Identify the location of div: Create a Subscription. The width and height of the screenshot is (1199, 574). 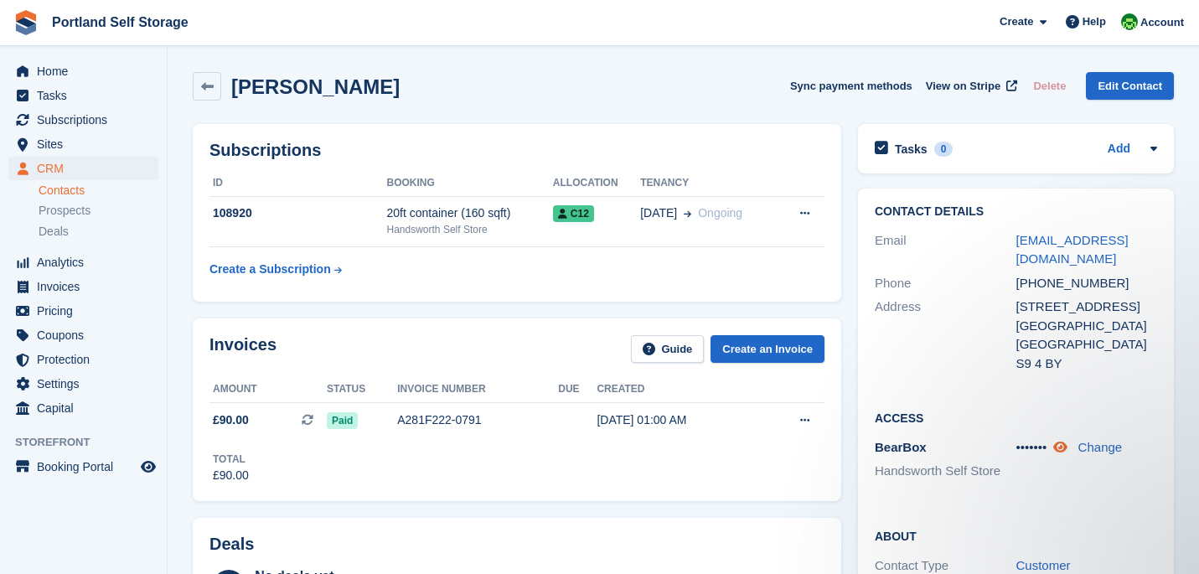
(270, 269).